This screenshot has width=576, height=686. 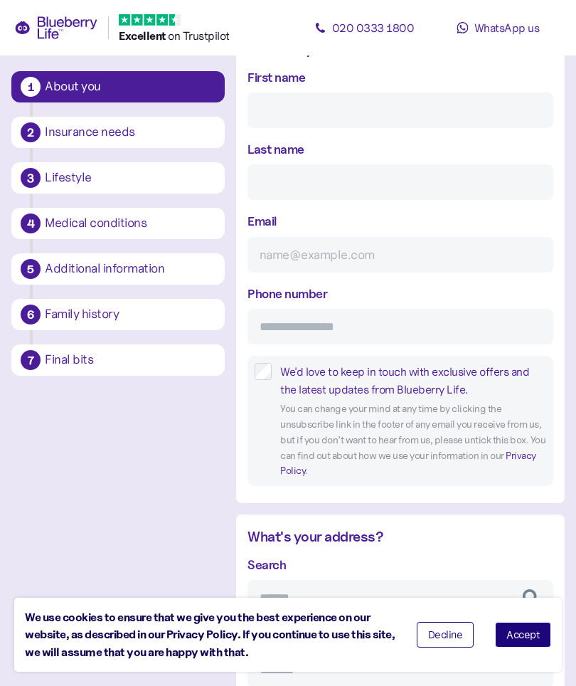 What do you see at coordinates (288, 293) in the screenshot?
I see `label: Phone number` at bounding box center [288, 293].